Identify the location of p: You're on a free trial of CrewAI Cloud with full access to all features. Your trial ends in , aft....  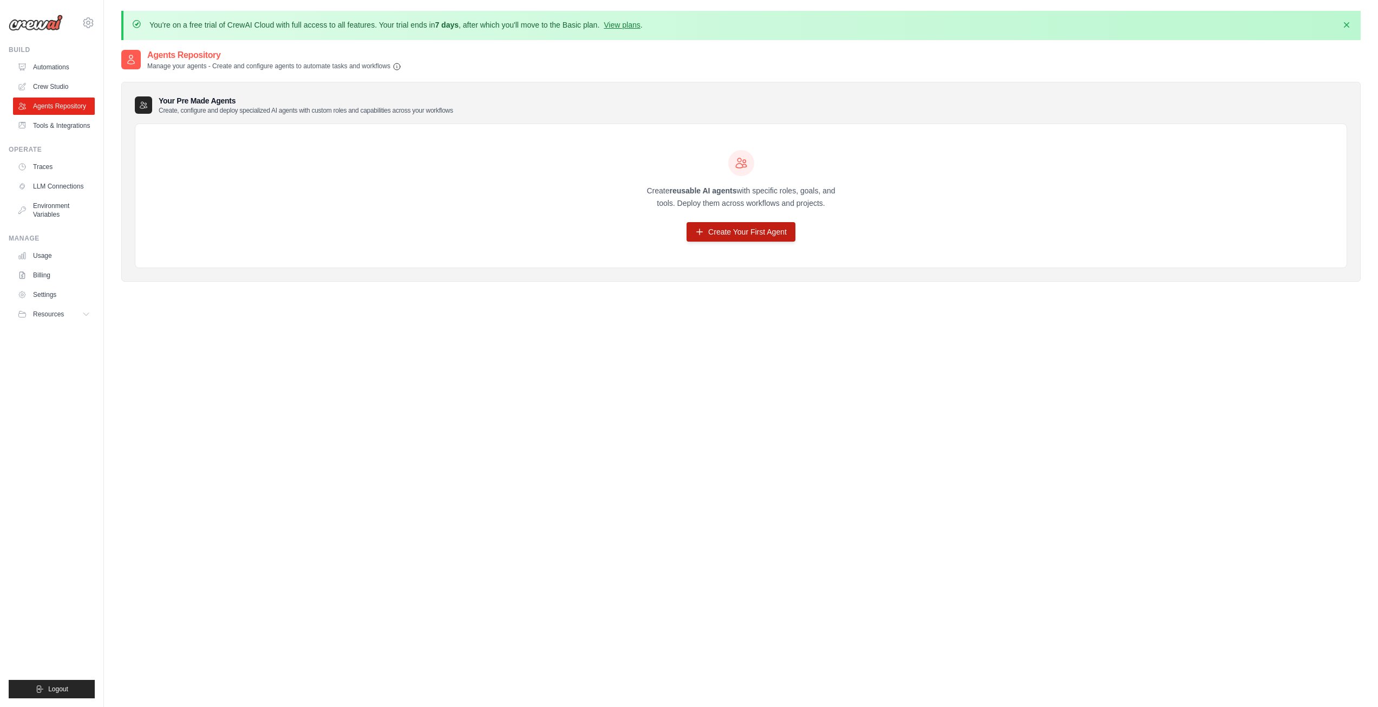
(396, 25).